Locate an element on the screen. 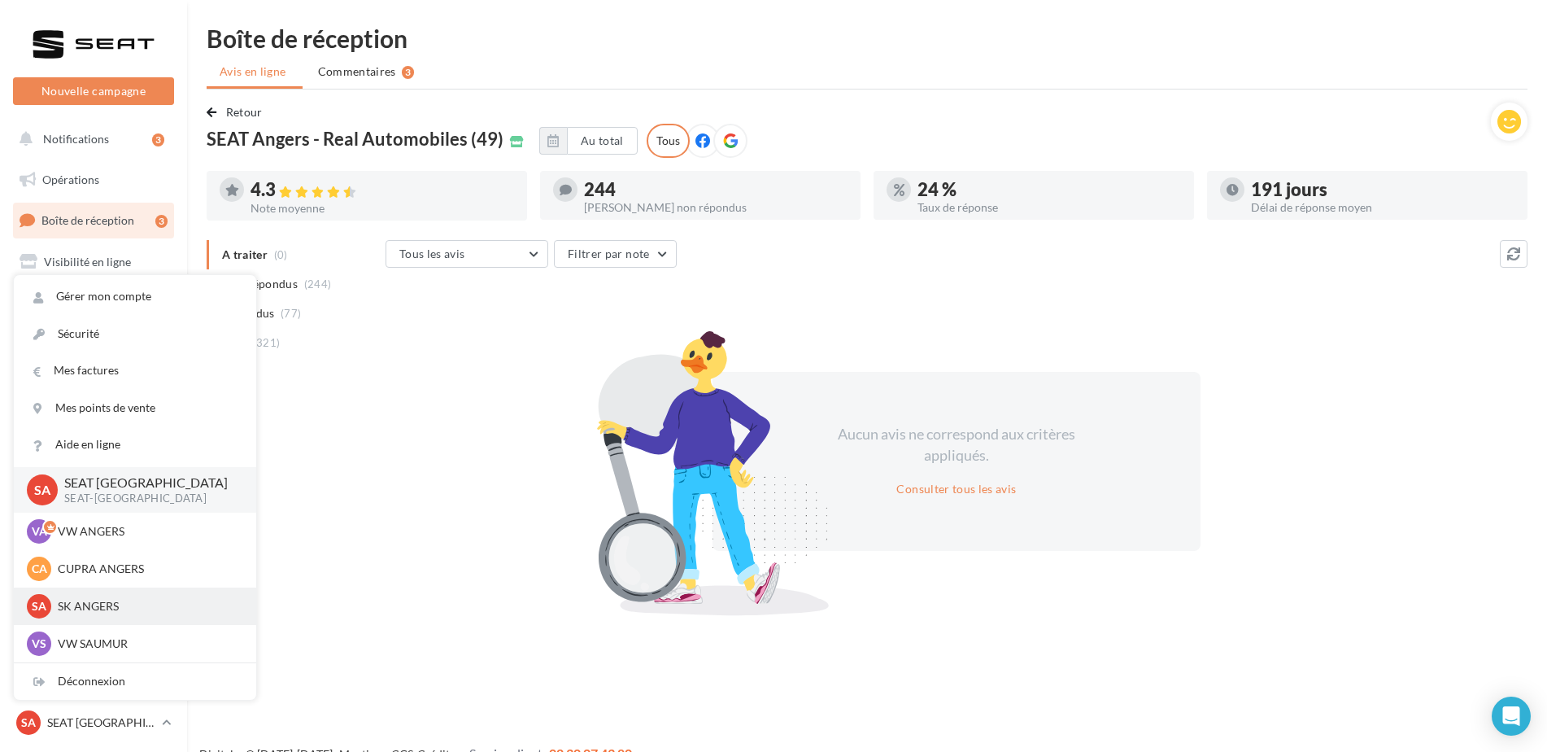 Image resolution: width=1547 pixels, height=752 pixels. div: Boîte de réception is located at coordinates (867, 38).